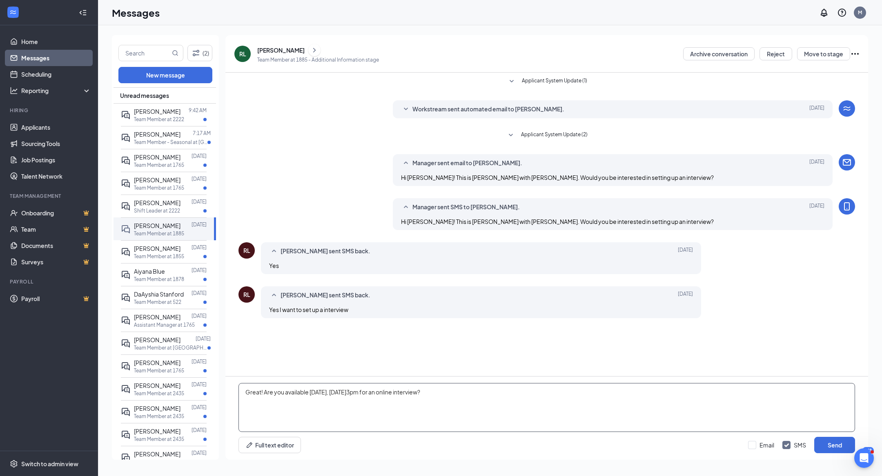 The image size is (882, 476). What do you see at coordinates (855, 54) in the screenshot?
I see `svg: Ellipses` at bounding box center [855, 54].